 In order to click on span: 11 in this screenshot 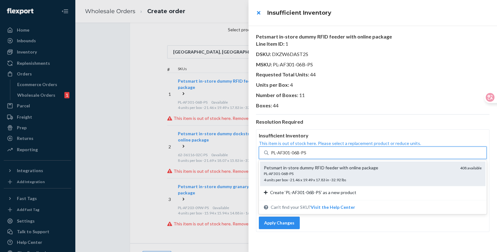, I will do `click(302, 95)`.